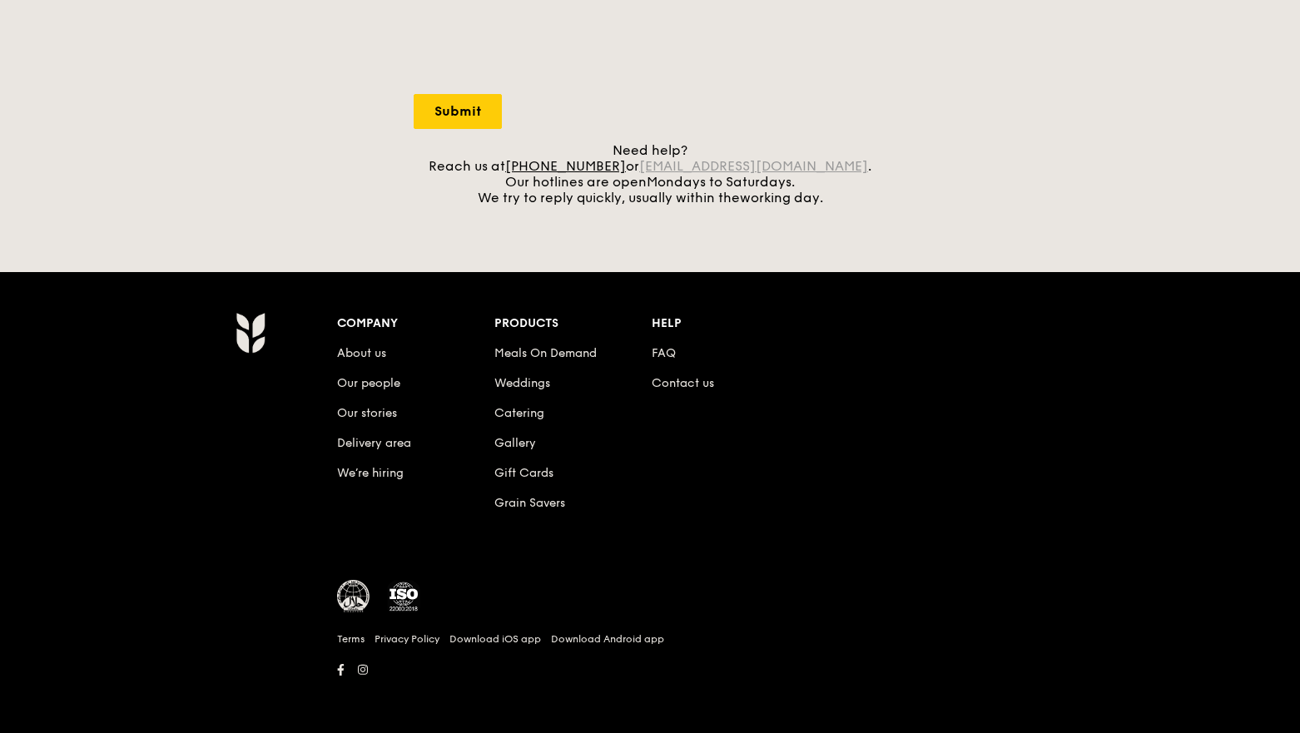 The width and height of the screenshot is (1300, 733). I want to click on a: Contact us, so click(683, 383).